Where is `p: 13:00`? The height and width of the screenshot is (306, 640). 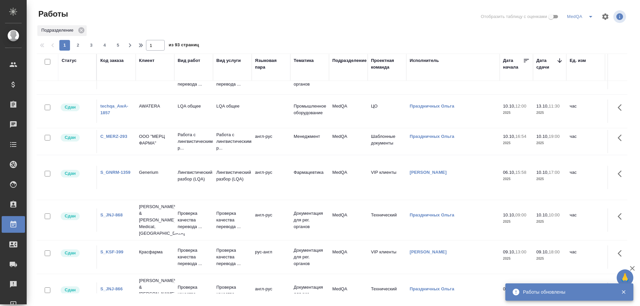 p: 13:00 is located at coordinates (521, 252).